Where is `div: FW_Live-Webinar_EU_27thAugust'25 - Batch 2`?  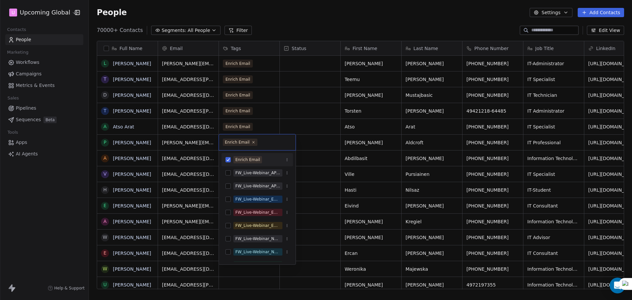
div: FW_Live-Webinar_EU_27thAugust'25 - Batch 2 is located at coordinates (258, 212).